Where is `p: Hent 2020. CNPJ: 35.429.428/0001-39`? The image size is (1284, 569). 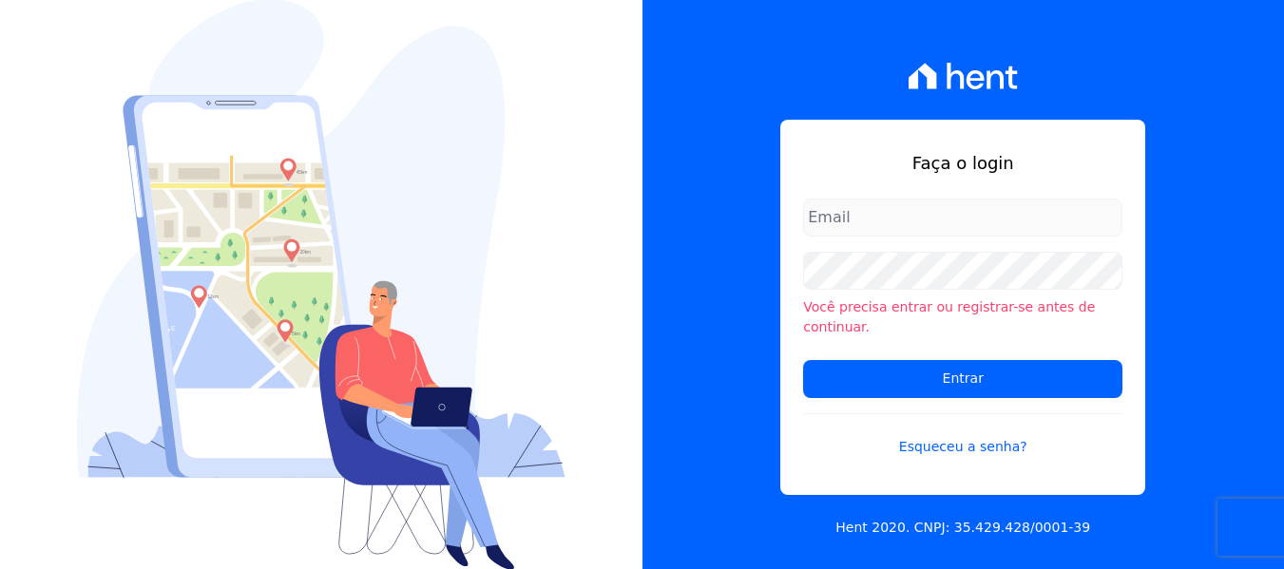
p: Hent 2020. CNPJ: 35.429.428/0001-39 is located at coordinates (963, 527).